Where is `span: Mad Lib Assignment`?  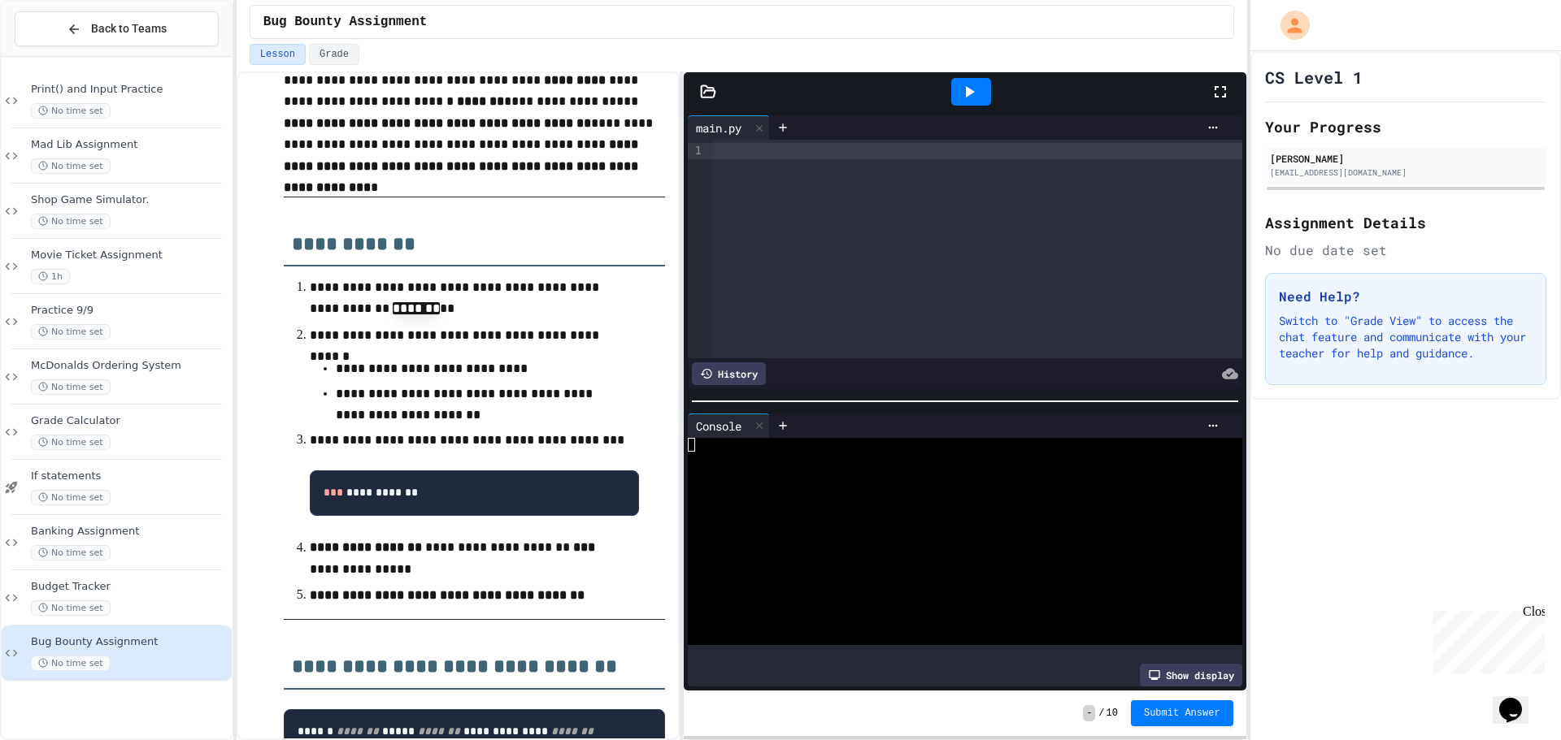 span: Mad Lib Assignment is located at coordinates (129, 145).